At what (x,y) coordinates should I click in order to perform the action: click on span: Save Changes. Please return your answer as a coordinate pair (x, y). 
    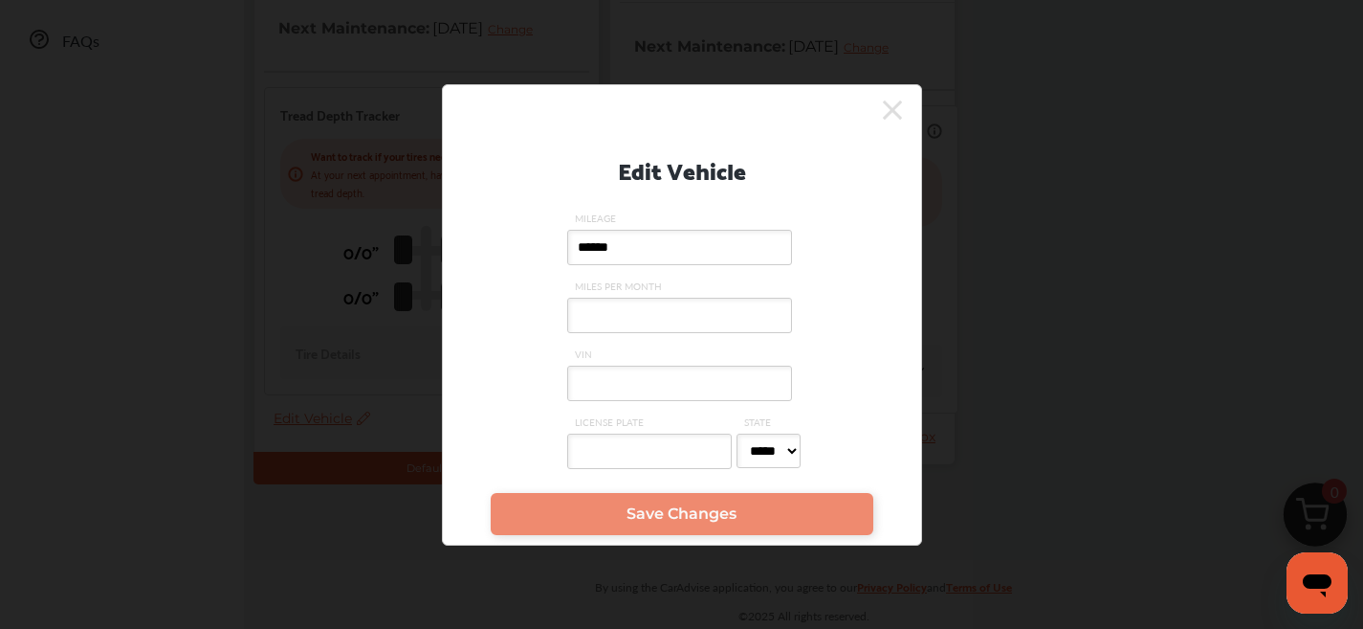
    Looking at the image, I should click on (681, 513).